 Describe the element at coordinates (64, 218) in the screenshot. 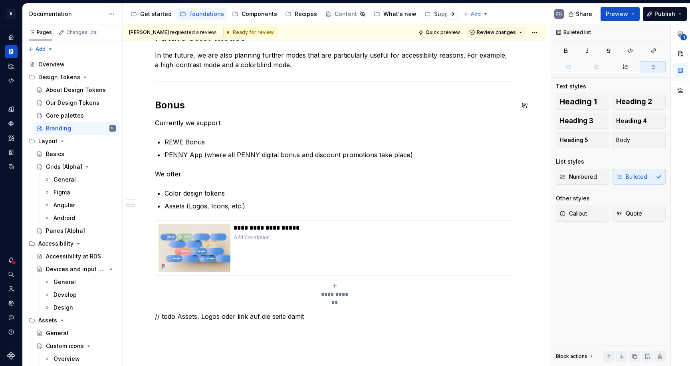

I see `div: Android` at that location.